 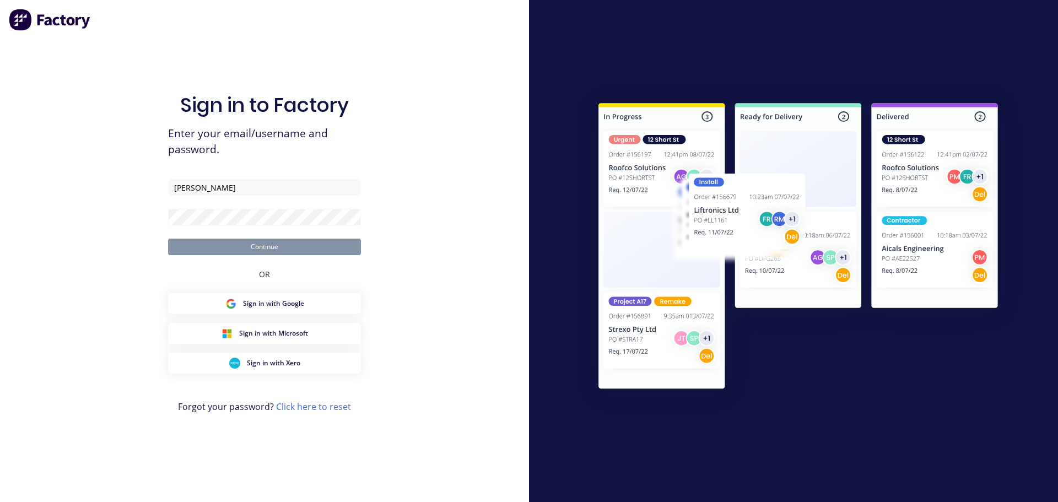 I want to click on button: Continue, so click(x=265, y=247).